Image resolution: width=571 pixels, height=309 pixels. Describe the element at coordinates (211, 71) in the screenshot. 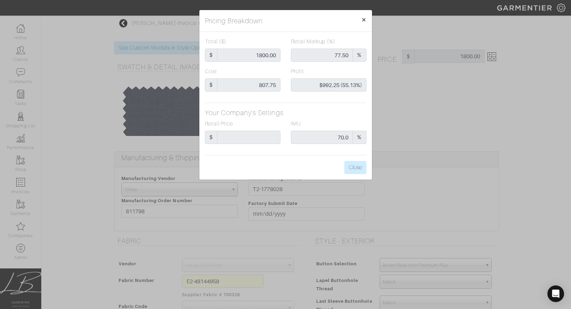

I see `label: Cost` at that location.